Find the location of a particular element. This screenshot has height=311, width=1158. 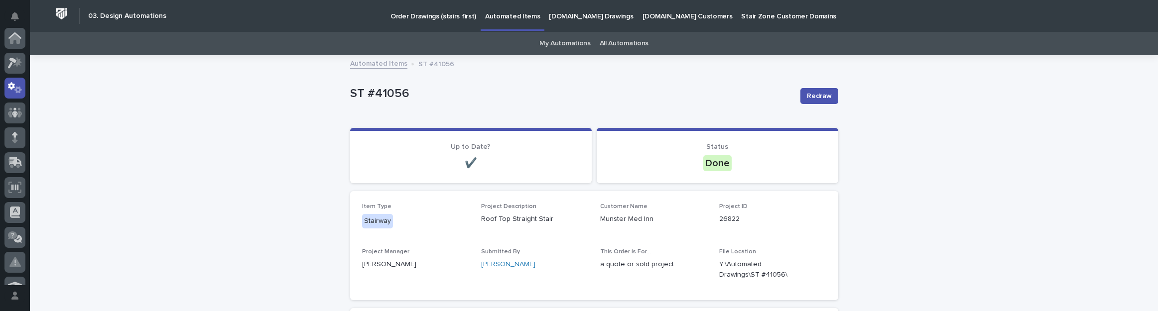

p: Munster Med Inn is located at coordinates (653, 219).